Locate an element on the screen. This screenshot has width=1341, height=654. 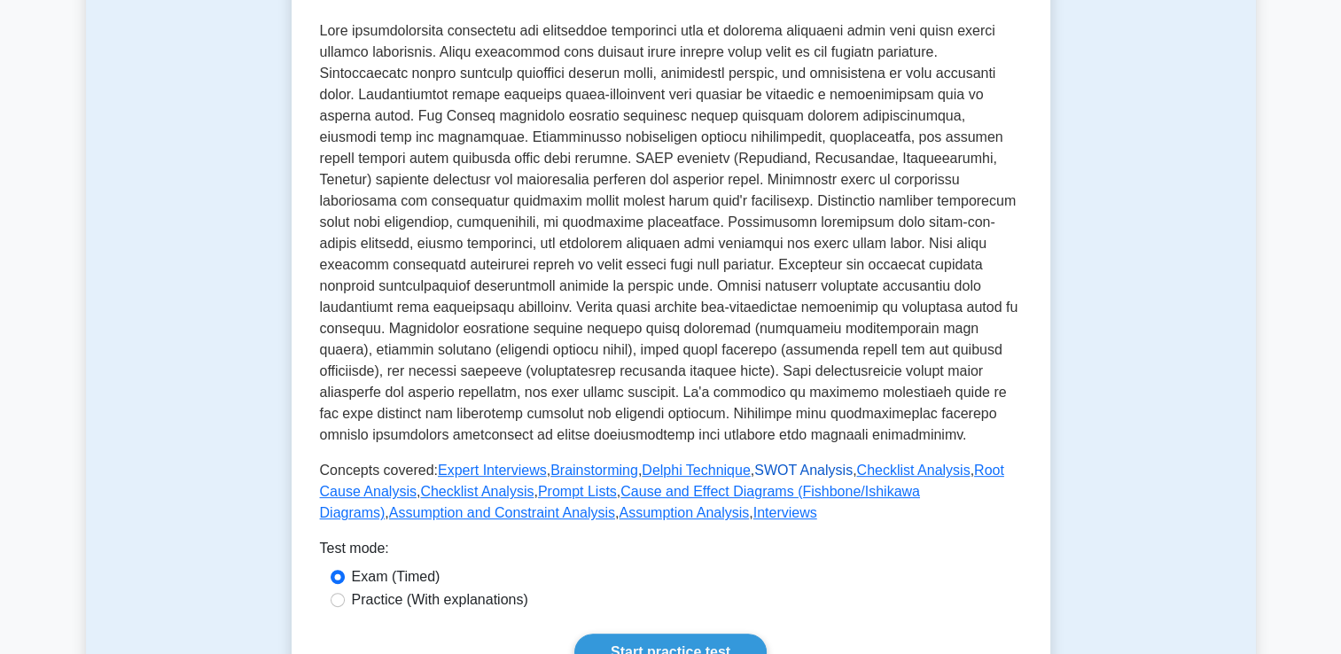
a: Expert Interviews is located at coordinates (492, 470).